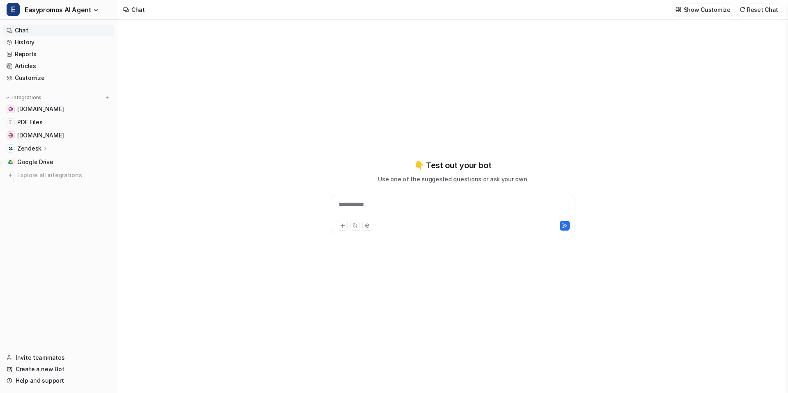  I want to click on div: Chat, so click(138, 9).